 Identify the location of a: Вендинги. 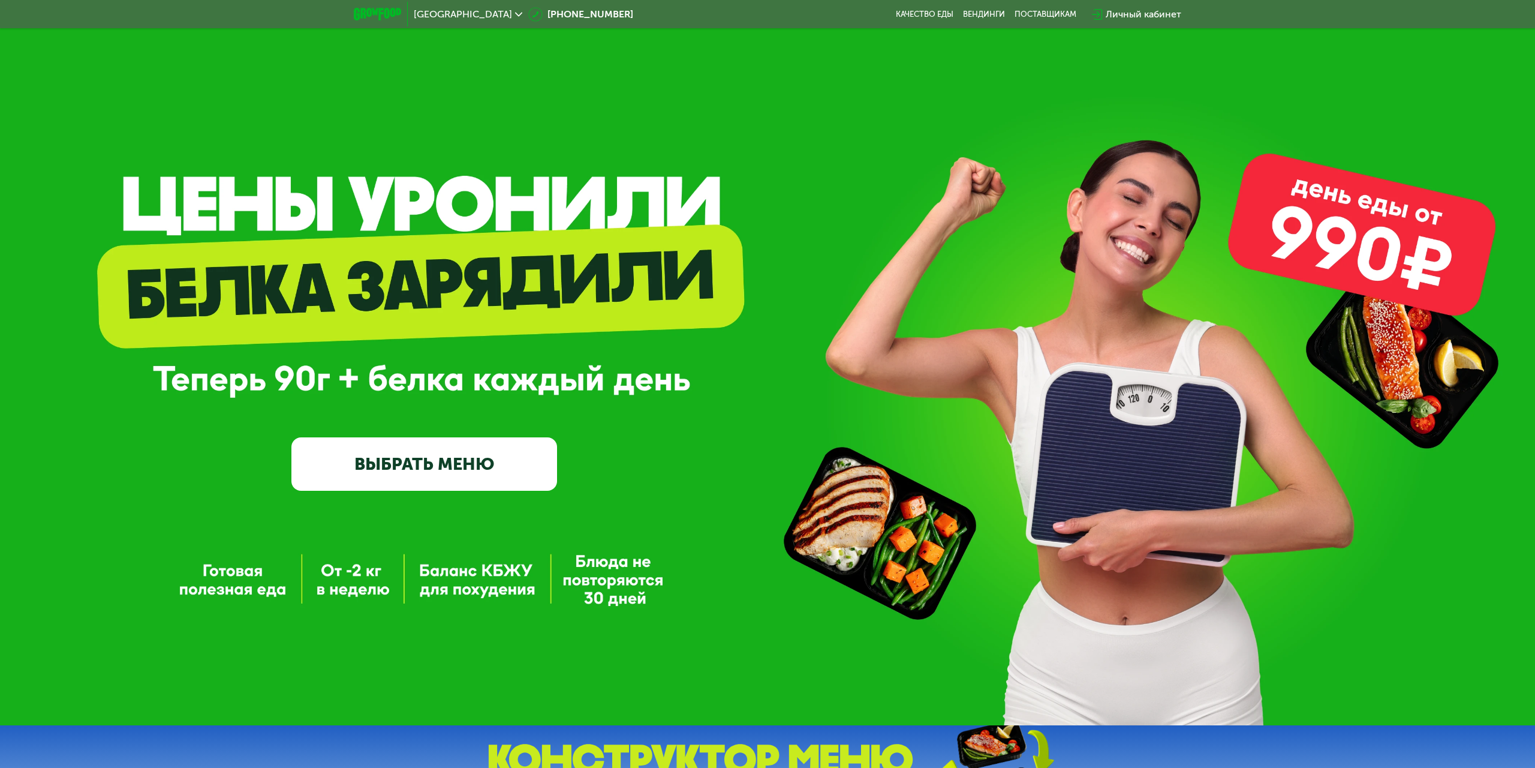
(984, 14).